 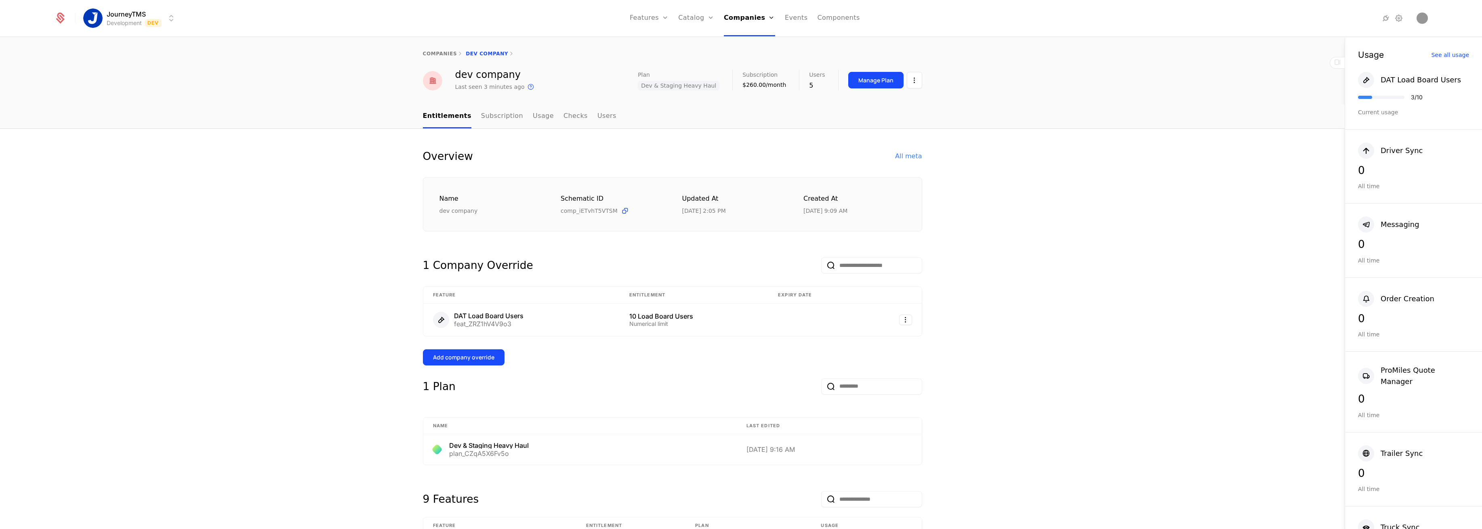 I want to click on button: Driver Sync, so click(x=1390, y=151).